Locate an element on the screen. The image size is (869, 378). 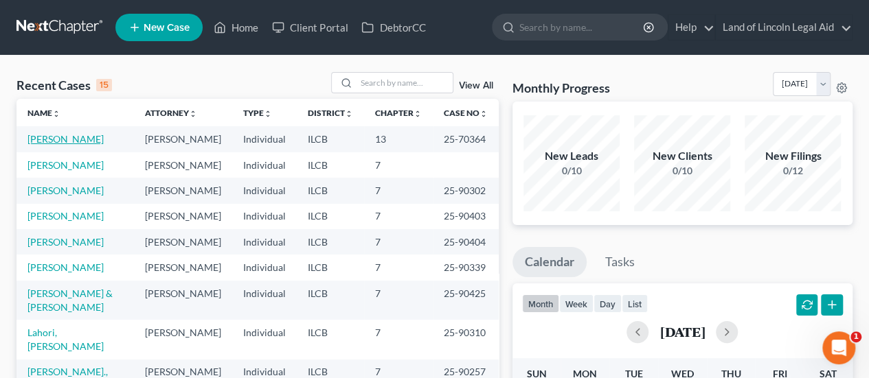
button: month is located at coordinates (540, 304).